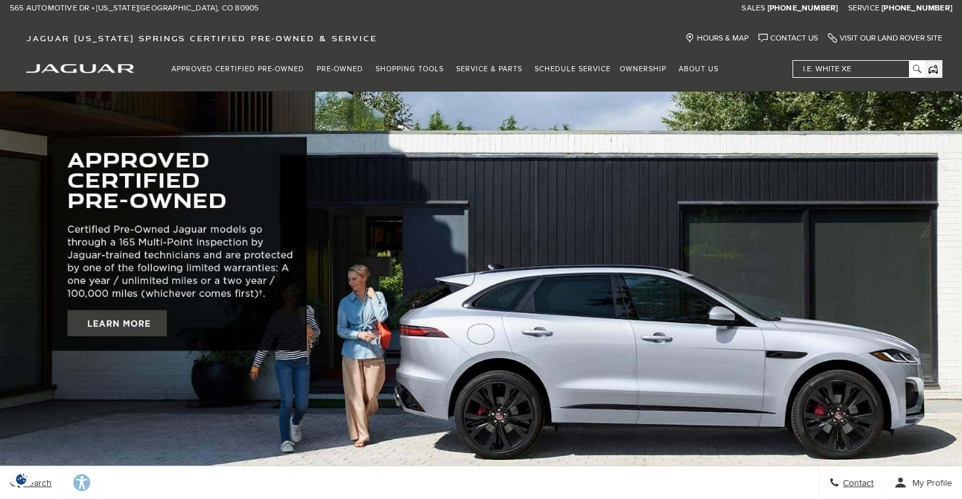  What do you see at coordinates (240, 69) in the screenshot?
I see `a: Approved Certified Pre-Owned` at bounding box center [240, 69].